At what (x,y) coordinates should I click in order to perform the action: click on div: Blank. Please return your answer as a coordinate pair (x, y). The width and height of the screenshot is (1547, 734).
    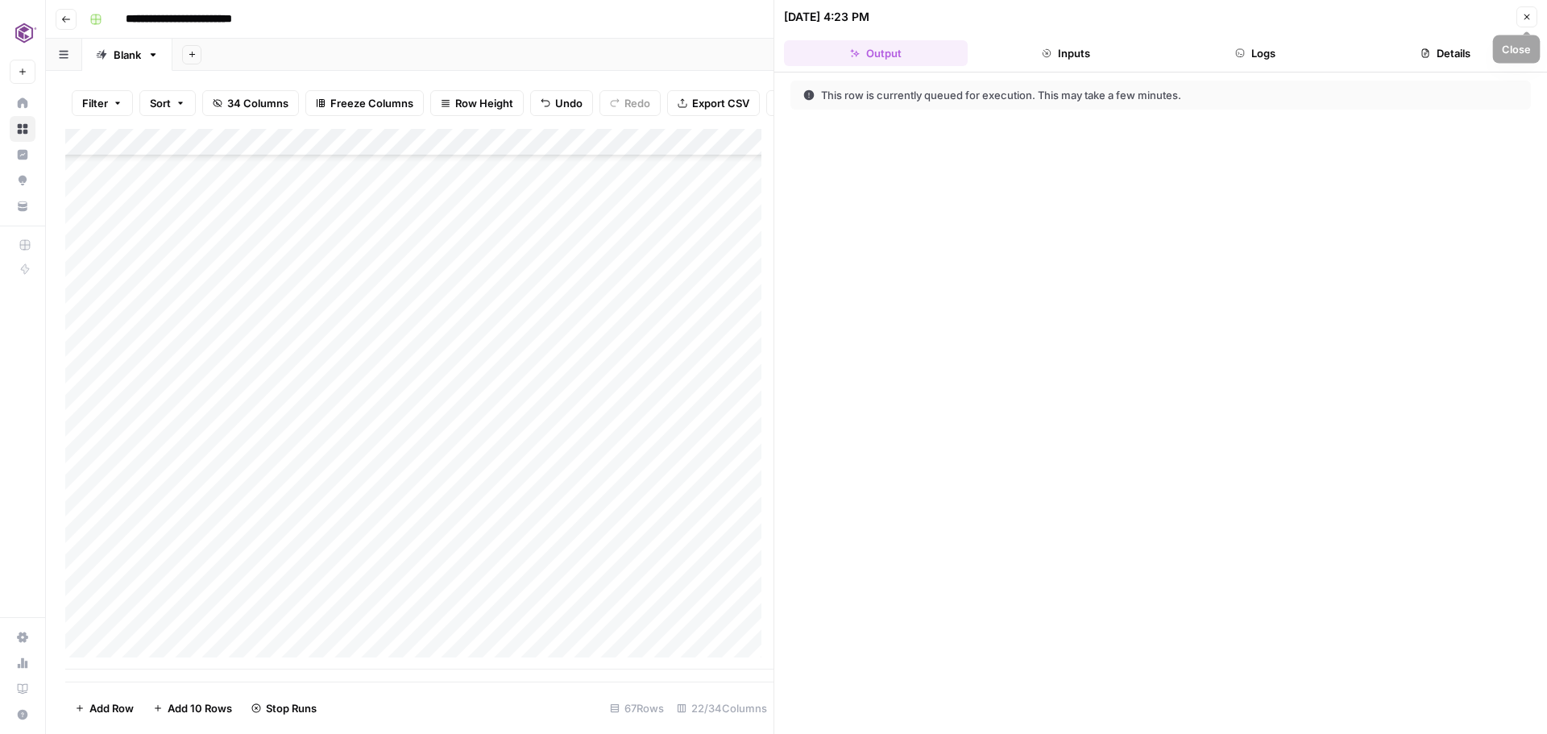
    Looking at the image, I should click on (127, 55).